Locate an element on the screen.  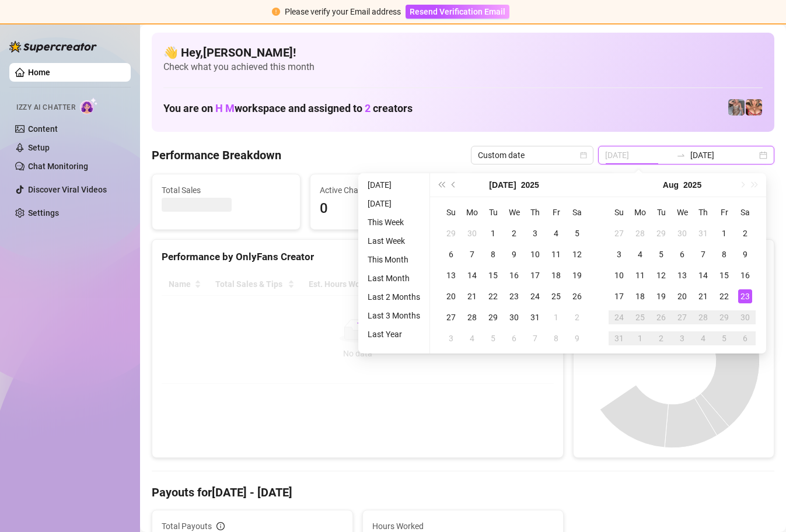
td: 2025-09-05 is located at coordinates (724, 338).